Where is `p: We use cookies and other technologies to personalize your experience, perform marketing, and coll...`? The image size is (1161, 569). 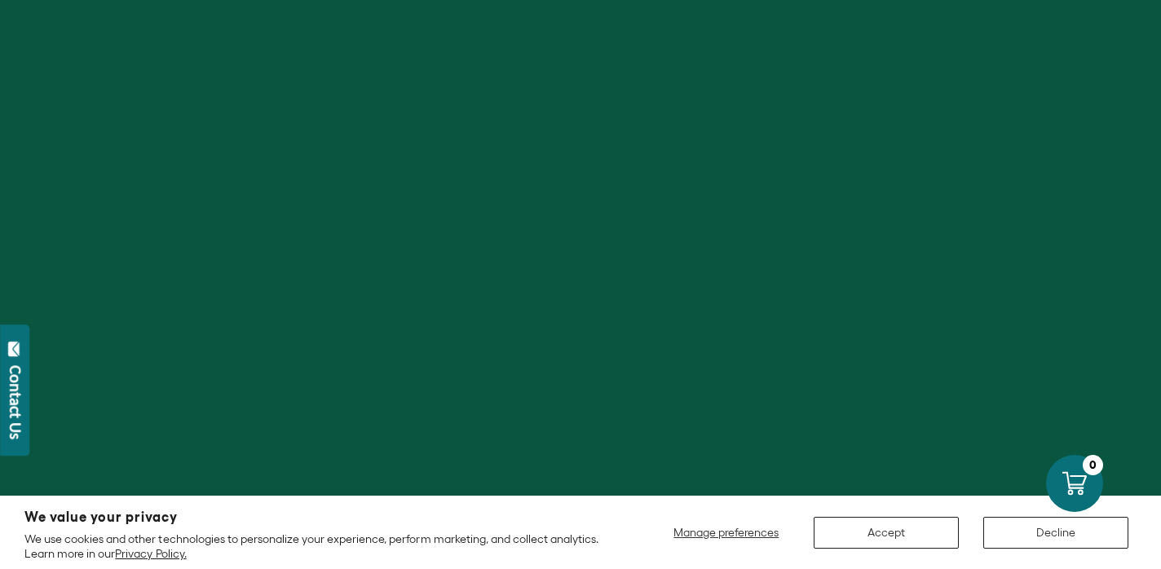 p: We use cookies and other technologies to personalize your experience, perform marketing, and coll... is located at coordinates (316, 546).